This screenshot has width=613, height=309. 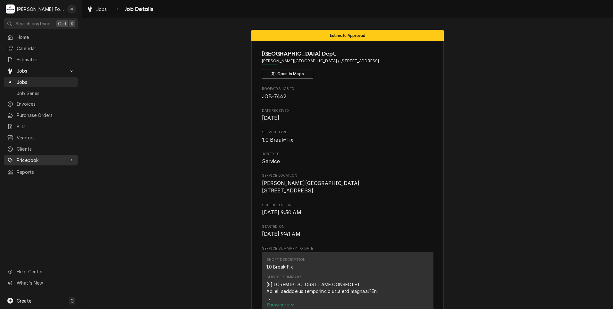 I want to click on span: Service Summary To Date, so click(x=348, y=248).